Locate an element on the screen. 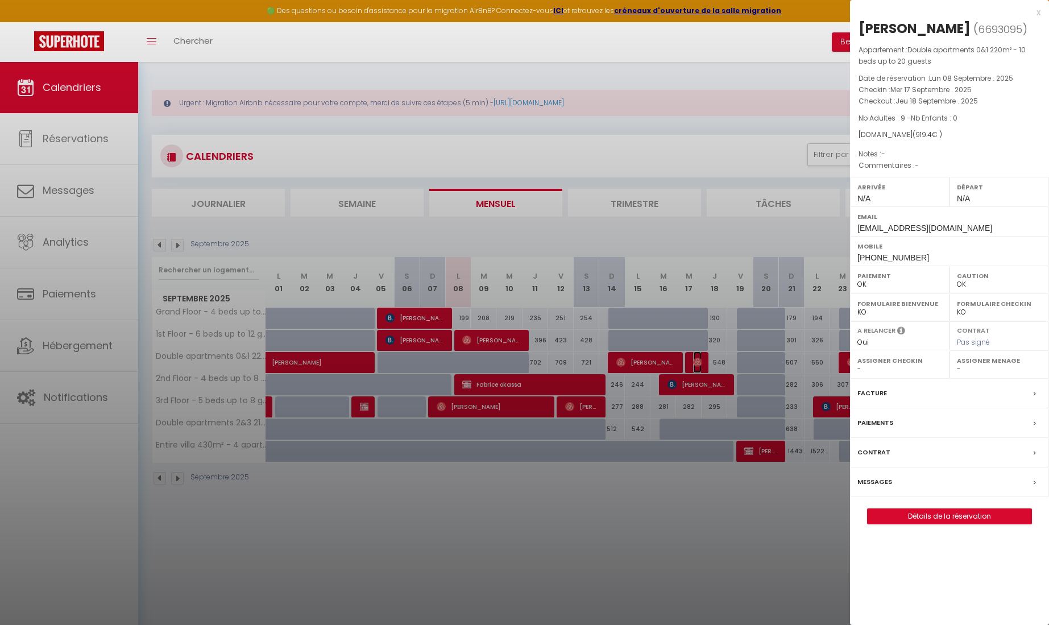  span: Nb Adultes : 9 - is located at coordinates (908, 118).